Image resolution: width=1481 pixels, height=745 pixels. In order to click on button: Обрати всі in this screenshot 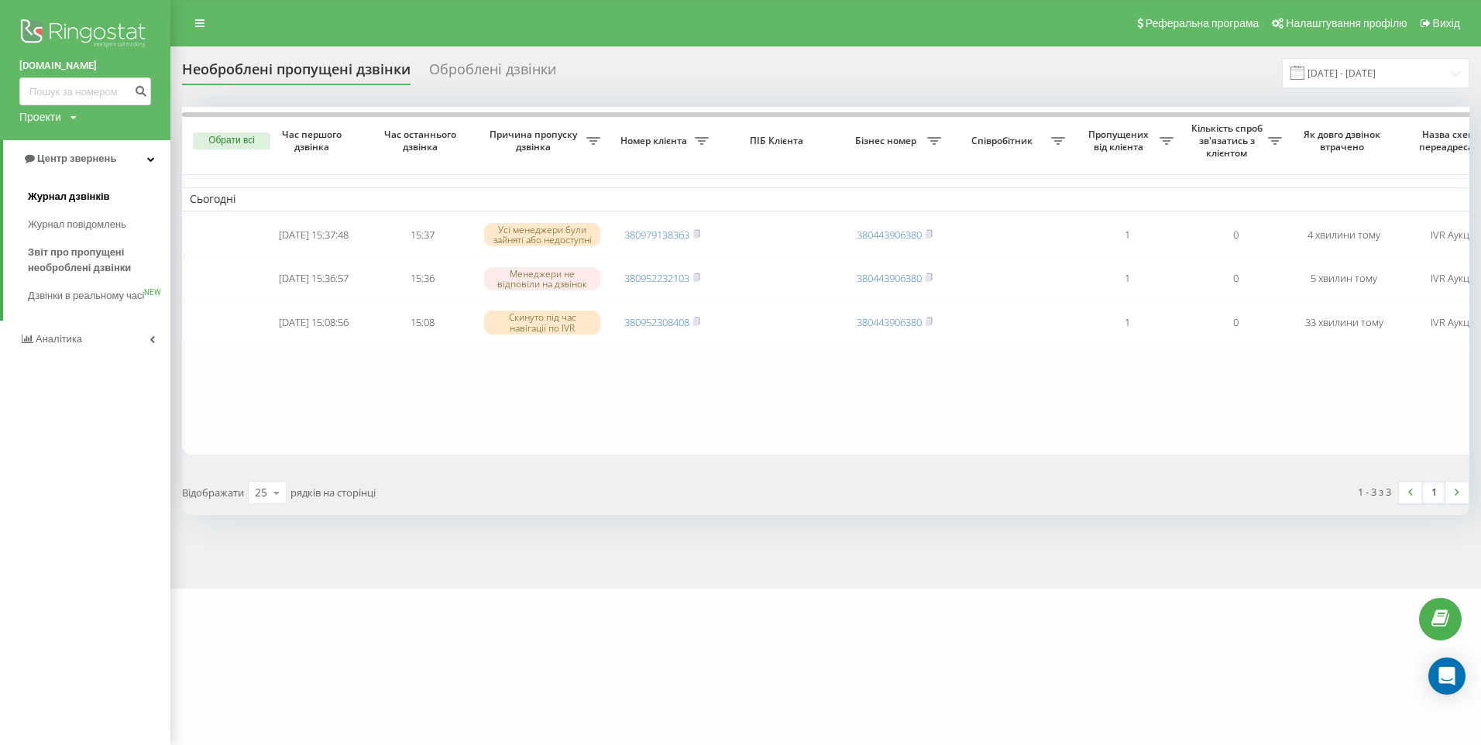, I will do `click(232, 141)`.